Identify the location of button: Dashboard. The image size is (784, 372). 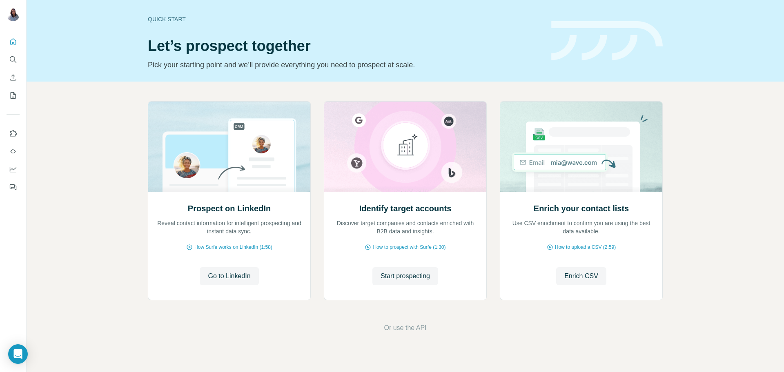
(13, 169).